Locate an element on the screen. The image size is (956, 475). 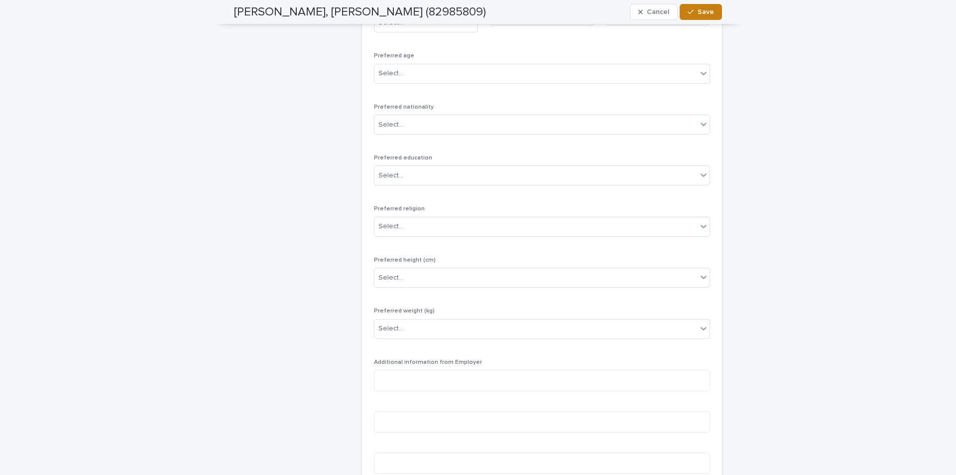
span: Preferred nationality is located at coordinates (404, 107).